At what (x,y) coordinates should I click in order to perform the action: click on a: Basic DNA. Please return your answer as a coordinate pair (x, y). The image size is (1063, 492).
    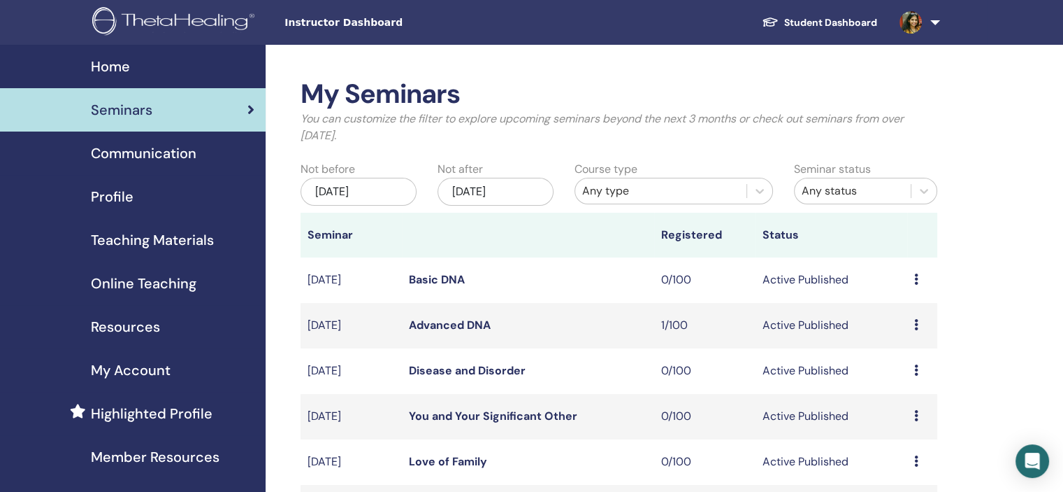
    Looking at the image, I should click on (437, 279).